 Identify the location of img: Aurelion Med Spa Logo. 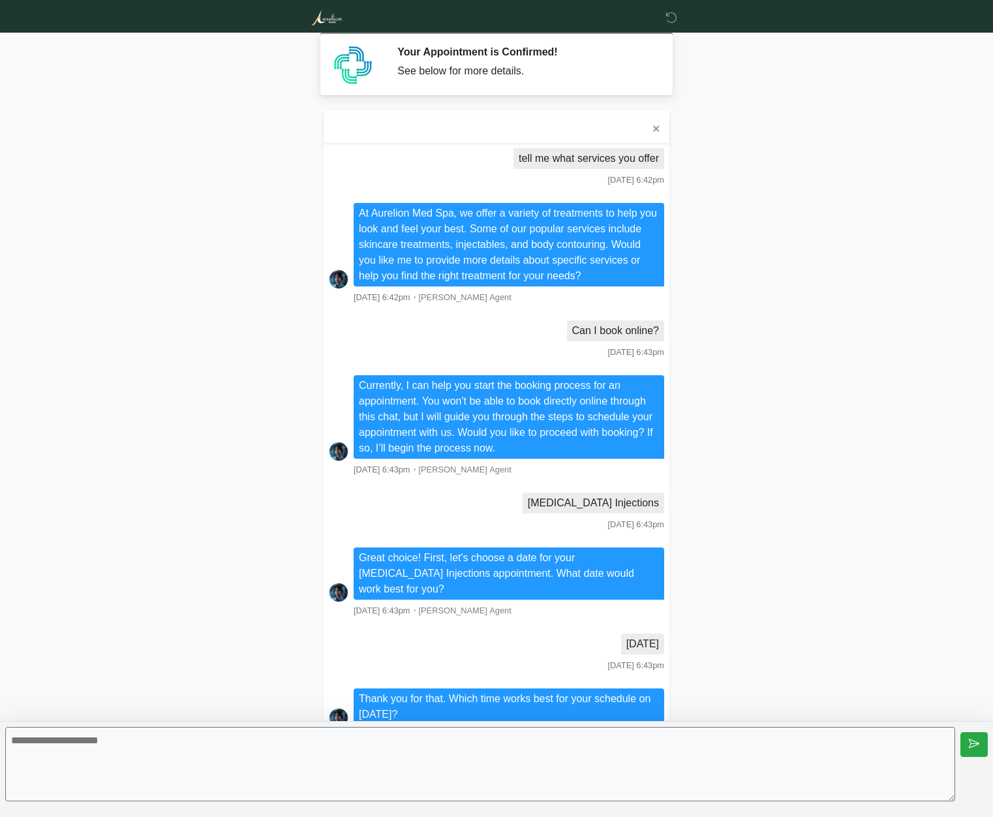
(326, 18).